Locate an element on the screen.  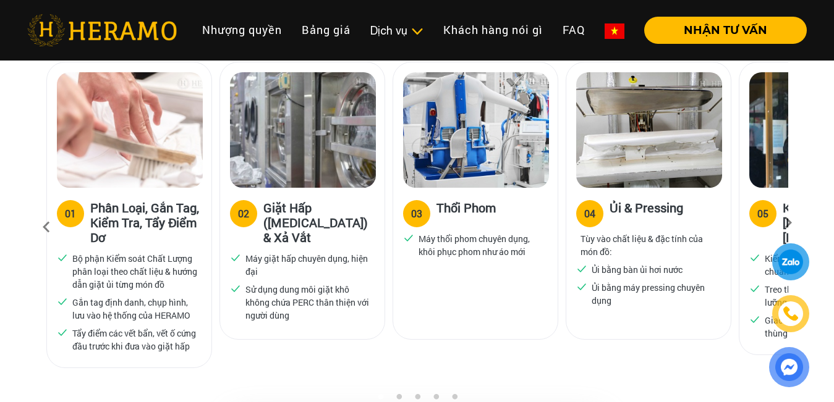
h3: Phân Loại, Gắn Tag, Kiểm Tra, Tẩy Điểm Dơ is located at coordinates (146, 223).